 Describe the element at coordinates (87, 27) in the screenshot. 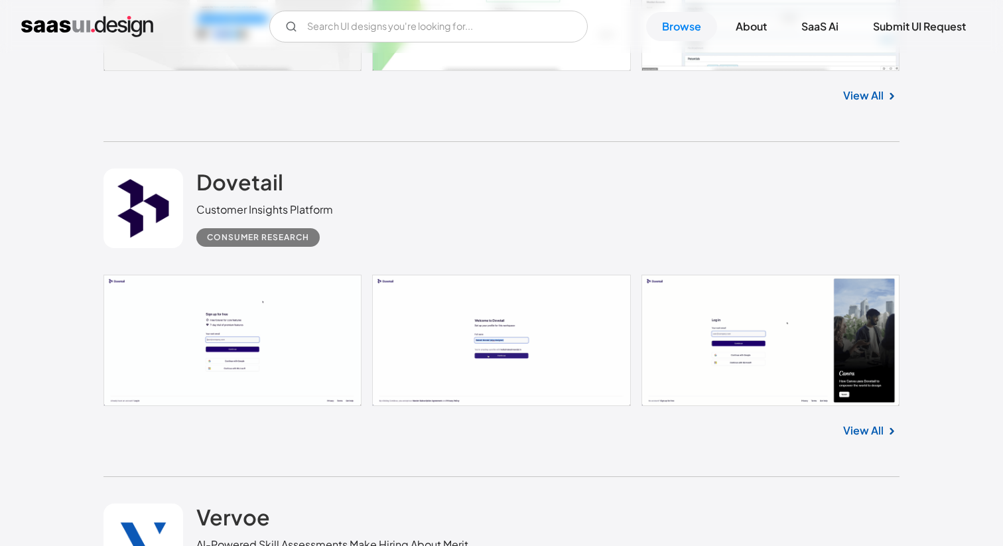

I see `a: home` at that location.